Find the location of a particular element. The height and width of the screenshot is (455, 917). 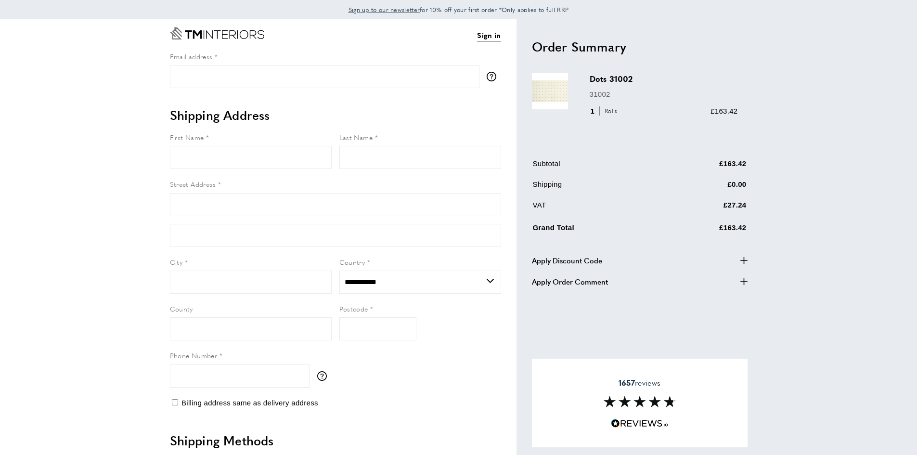

td: £0.00 is located at coordinates (704, 188).